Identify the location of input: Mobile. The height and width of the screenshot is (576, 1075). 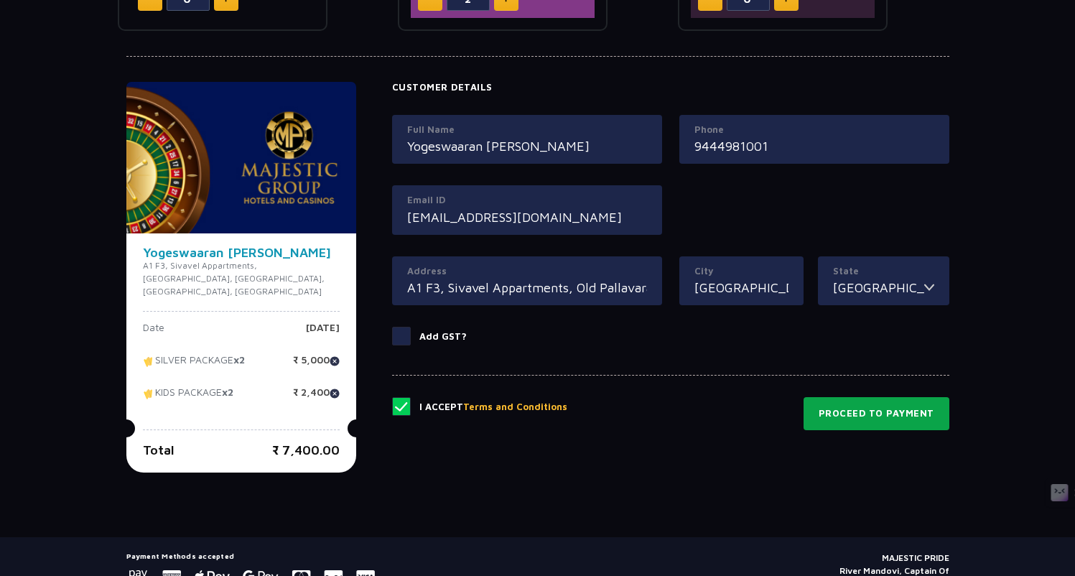
(815, 146).